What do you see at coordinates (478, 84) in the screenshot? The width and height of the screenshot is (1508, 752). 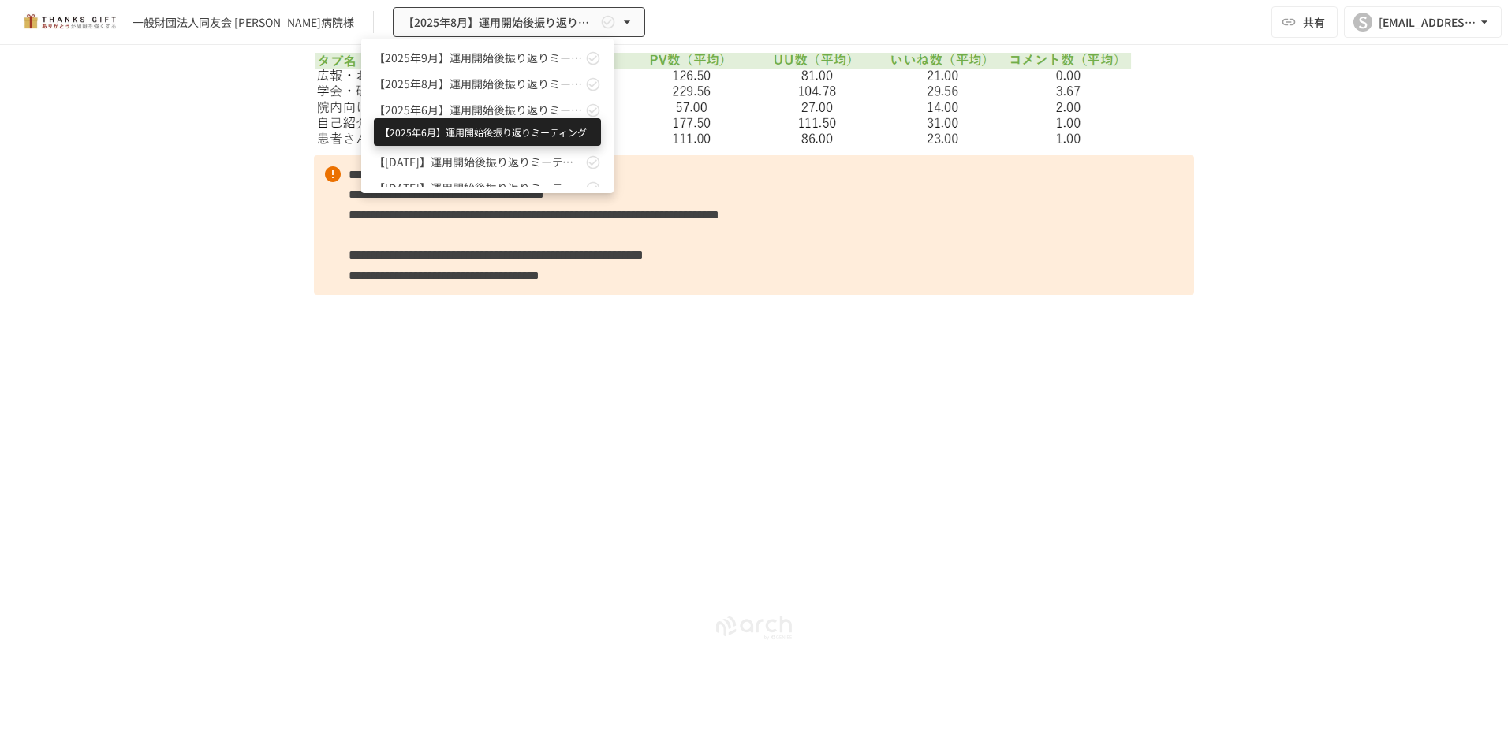 I see `span: 【2025年8月】運用開始後振り返りミーティング` at bounding box center [478, 84].